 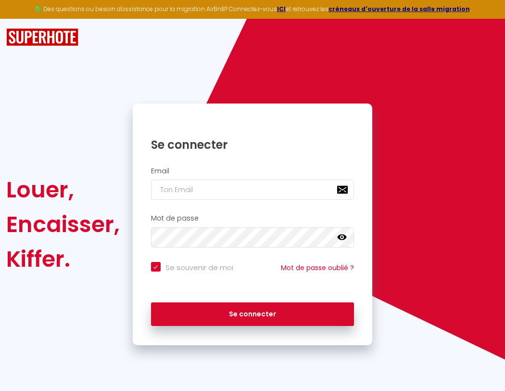 I want to click on h1: Se connecter, so click(x=253, y=144).